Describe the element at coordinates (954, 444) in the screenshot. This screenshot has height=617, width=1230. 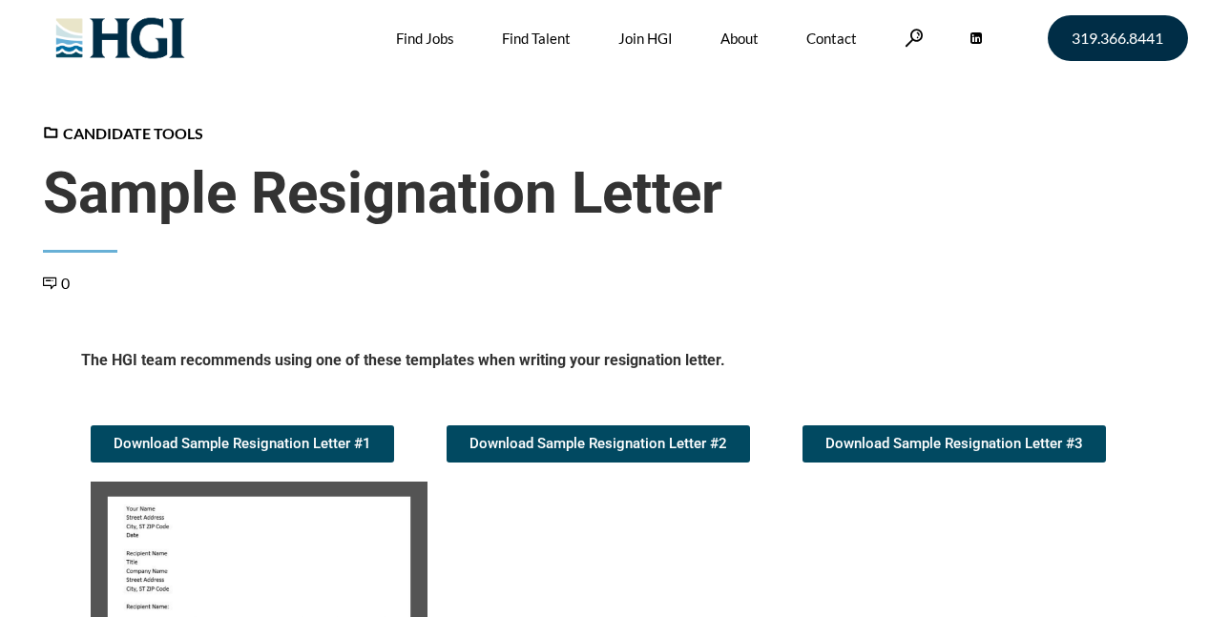
I see `a: Download Sample Resignation Letter #3` at that location.